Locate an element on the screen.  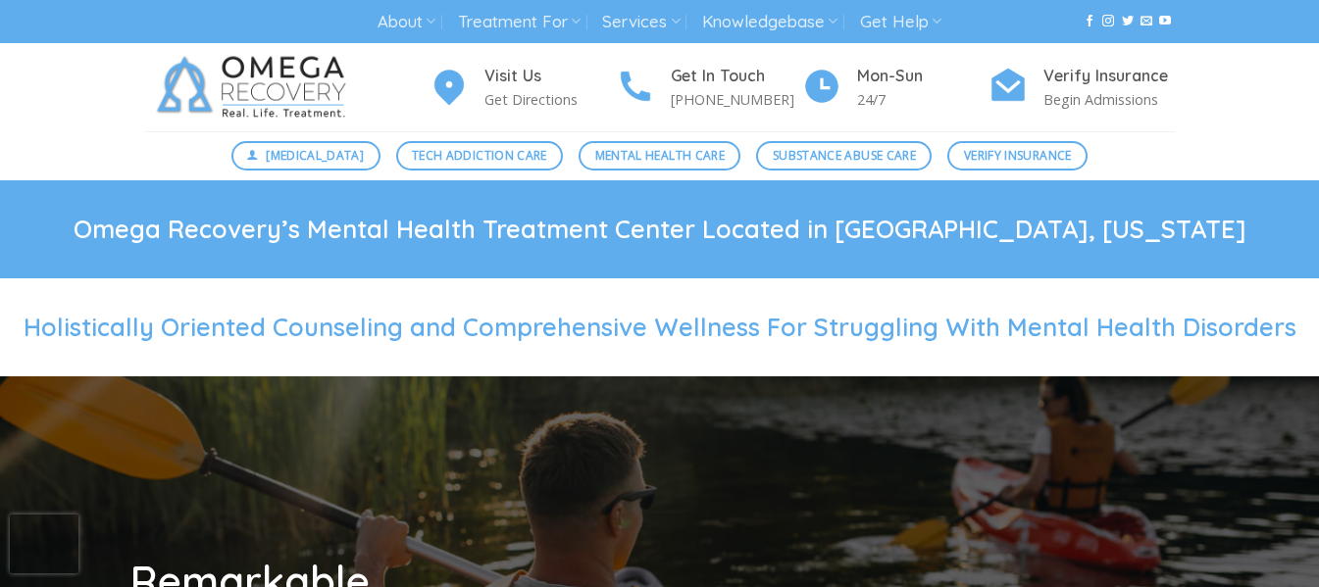
a: Verify Insurance Begin Admissions is located at coordinates (1082, 87).